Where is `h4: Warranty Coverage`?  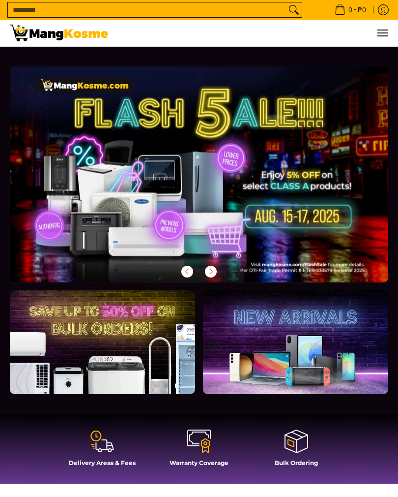
h4: Warranty Coverage is located at coordinates (199, 462).